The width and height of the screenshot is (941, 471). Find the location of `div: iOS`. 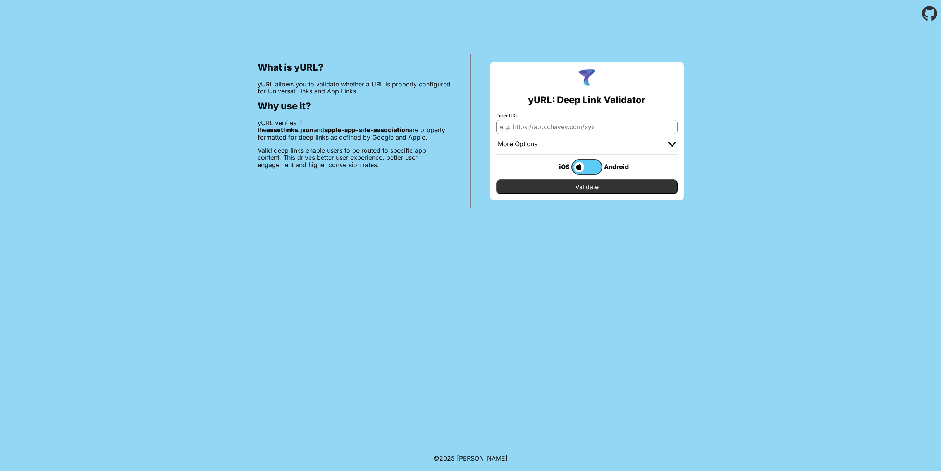

div: iOS is located at coordinates (556, 167).